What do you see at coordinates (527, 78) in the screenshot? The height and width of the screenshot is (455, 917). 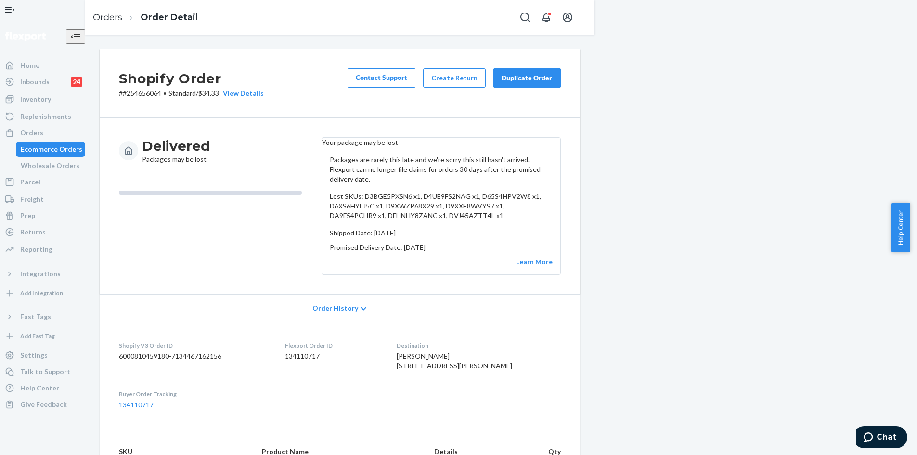 I see `button: Duplicate Order` at bounding box center [527, 78].